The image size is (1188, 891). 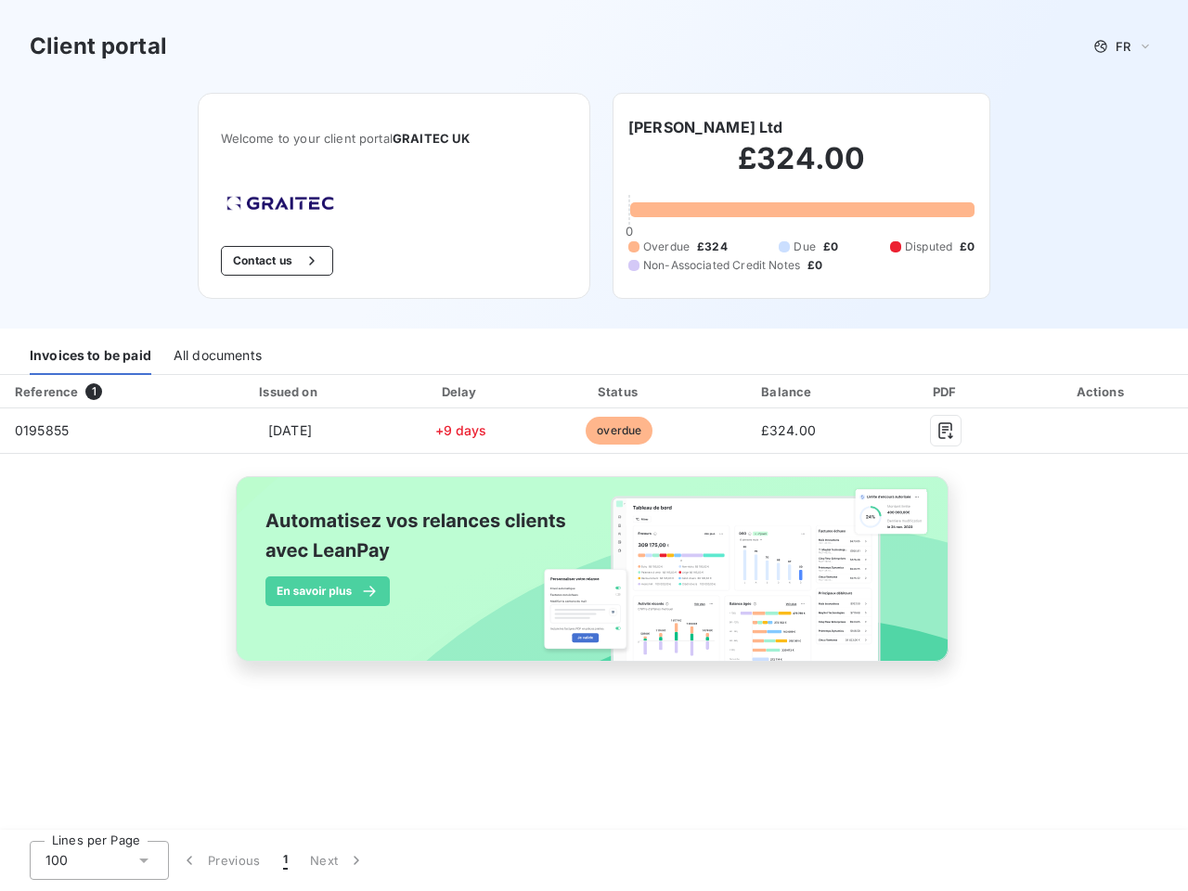 I want to click on img: Company logo, so click(x=280, y=203).